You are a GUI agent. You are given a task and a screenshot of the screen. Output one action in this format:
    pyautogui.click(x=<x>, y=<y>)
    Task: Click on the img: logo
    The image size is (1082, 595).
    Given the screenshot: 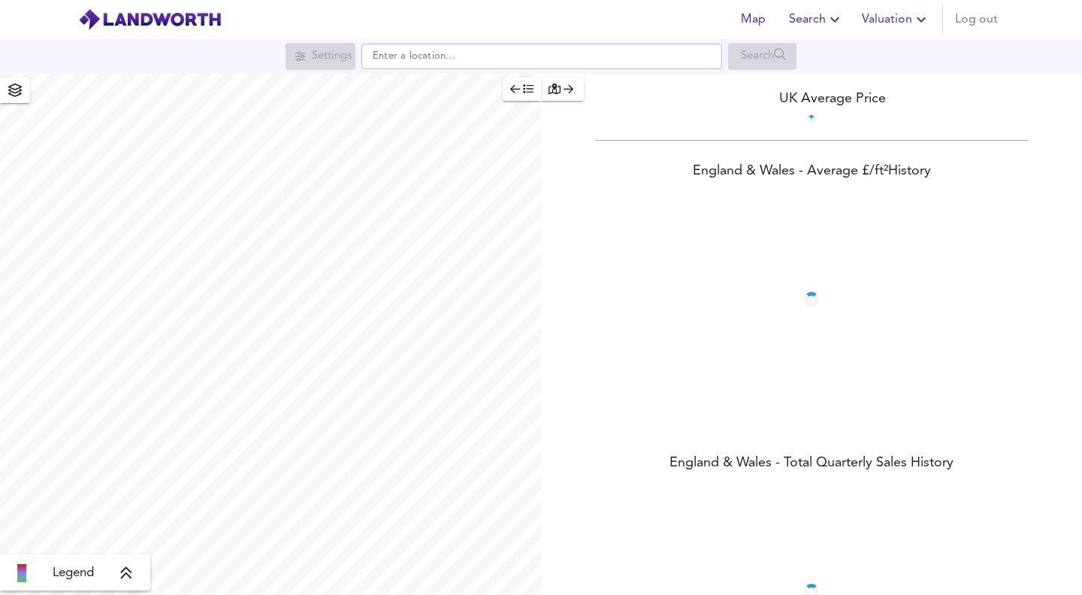 What is the action you would take?
    pyautogui.click(x=150, y=20)
    